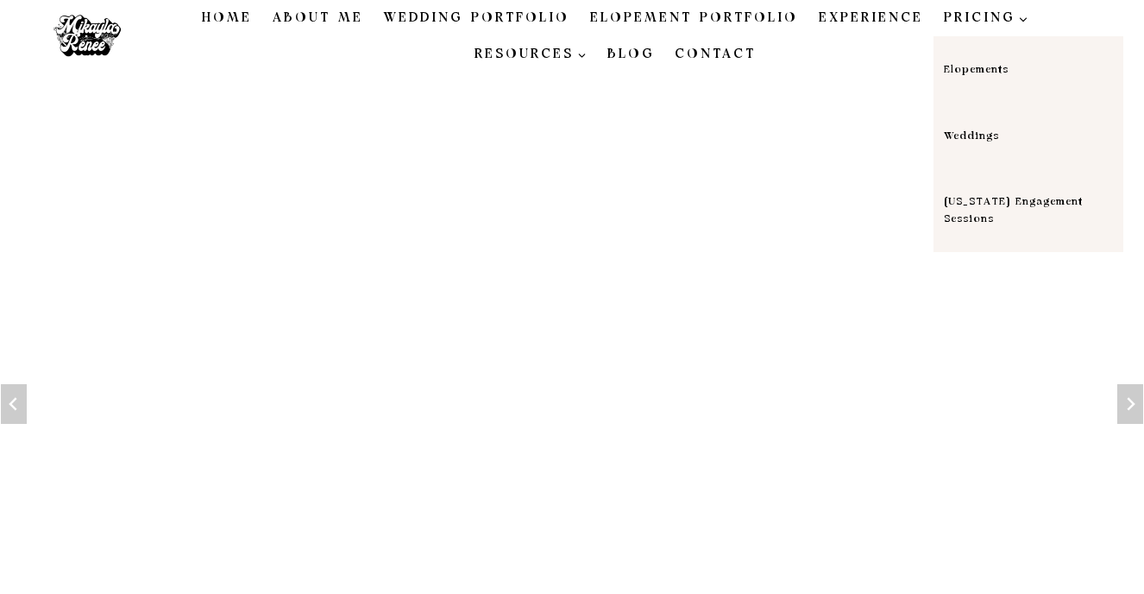  I want to click on img: Mikayla Renee Photo, so click(87, 36).